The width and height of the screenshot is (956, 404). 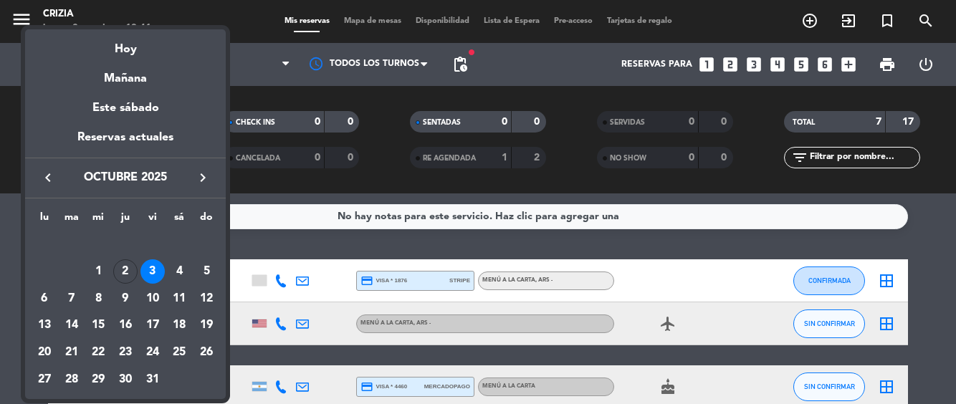 What do you see at coordinates (98, 325) in the screenshot?
I see `td: 15 de octubre de 2025` at bounding box center [98, 325].